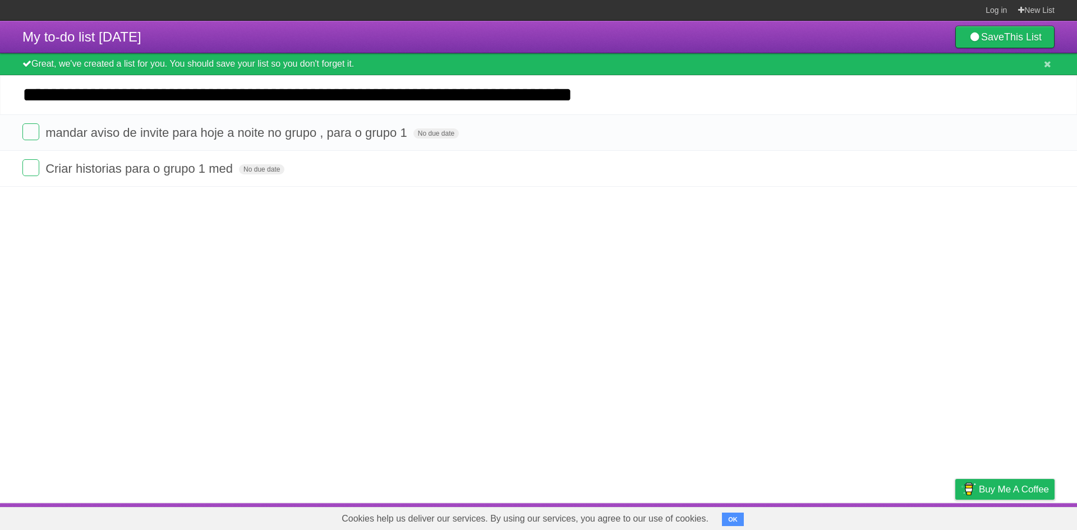  I want to click on a: Buy me a coffee, so click(1005, 489).